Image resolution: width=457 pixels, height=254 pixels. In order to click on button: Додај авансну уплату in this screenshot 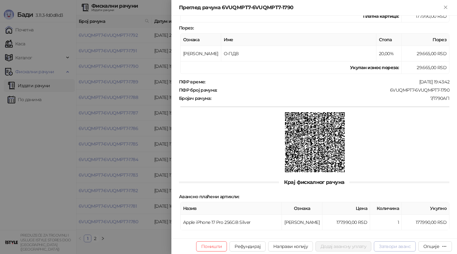, I will do `click(343, 246)`.